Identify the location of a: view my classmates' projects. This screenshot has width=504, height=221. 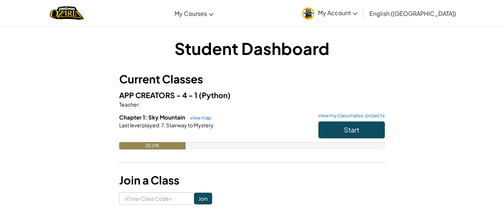
(350, 115).